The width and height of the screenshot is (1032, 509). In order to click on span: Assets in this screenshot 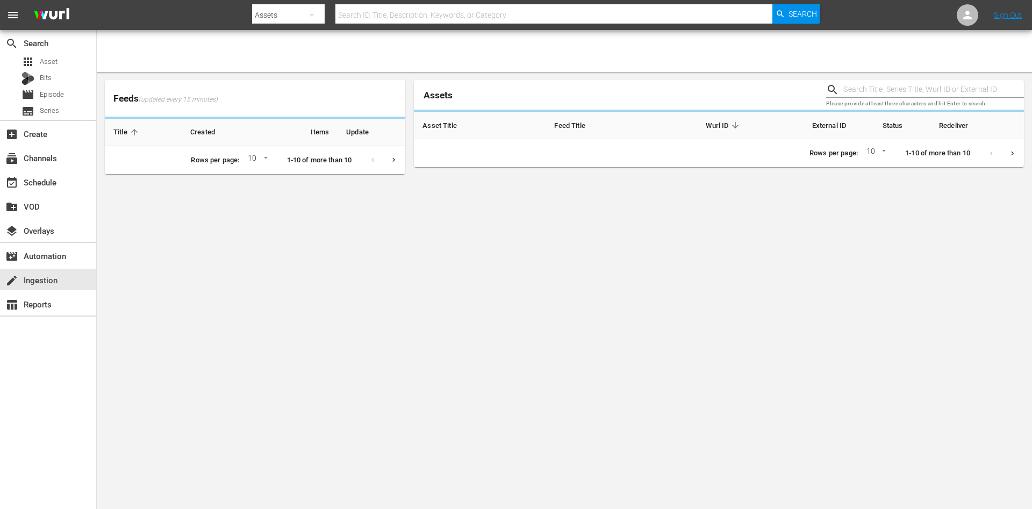, I will do `click(438, 95)`.